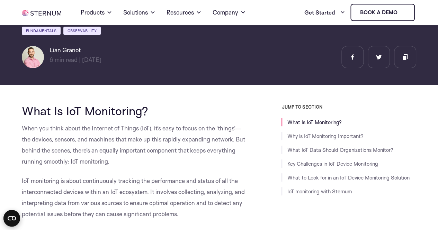 This screenshot has height=230, width=438. I want to click on a: Book a demo, so click(383, 12).